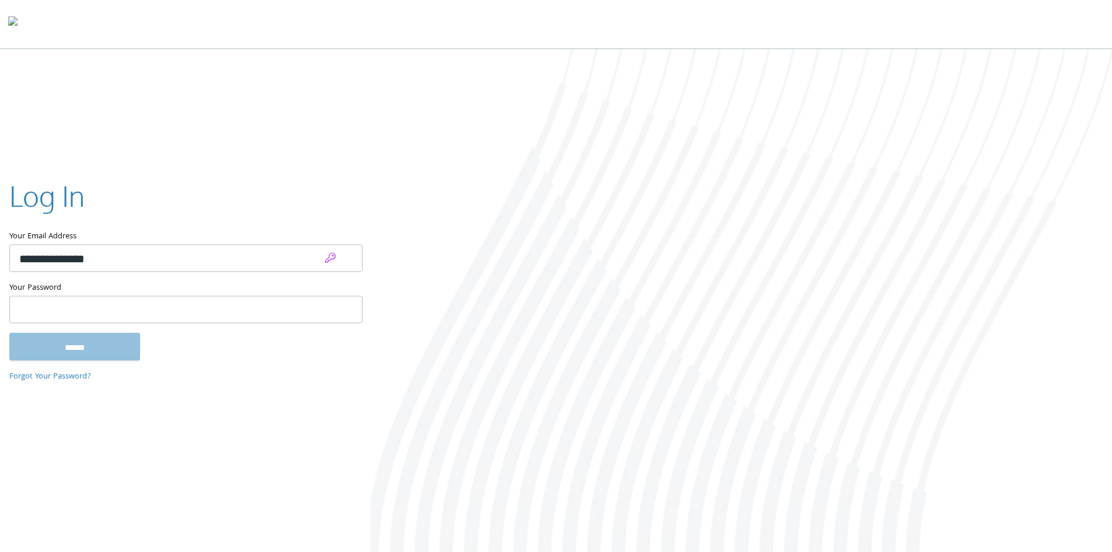 This screenshot has height=552, width=1112. I want to click on label: Your Password, so click(185, 288).